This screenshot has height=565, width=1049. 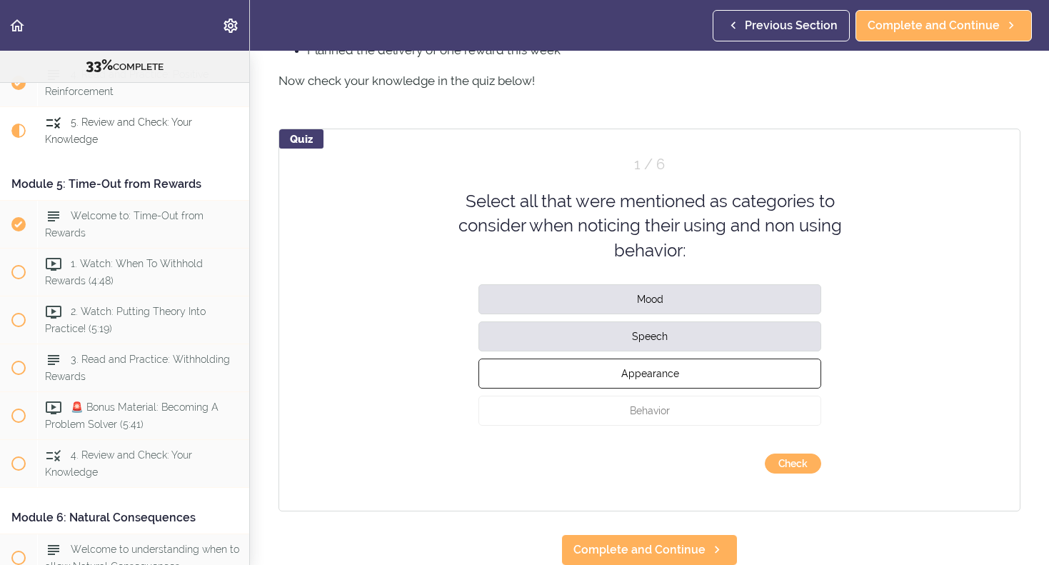 What do you see at coordinates (649, 374) in the screenshot?
I see `span: Appearance` at bounding box center [649, 374].